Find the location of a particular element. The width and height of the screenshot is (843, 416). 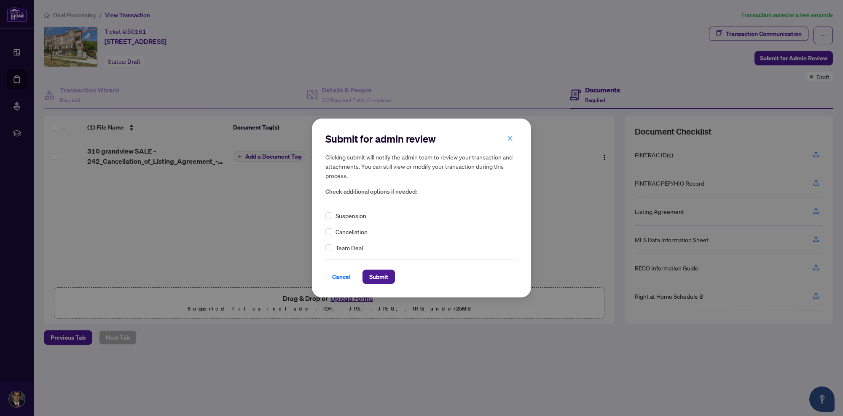

h5: Clicking submit will notify the admin team to review your transaction and attachments. You can st... is located at coordinates (422, 166).